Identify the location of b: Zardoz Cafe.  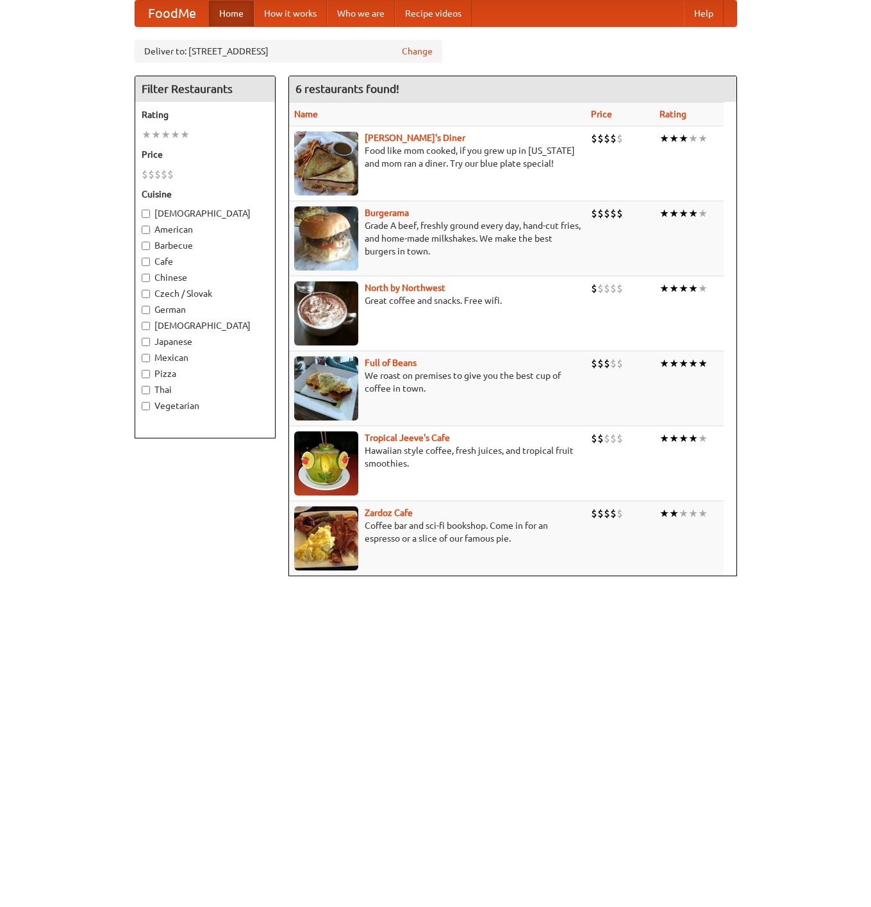
(388, 513).